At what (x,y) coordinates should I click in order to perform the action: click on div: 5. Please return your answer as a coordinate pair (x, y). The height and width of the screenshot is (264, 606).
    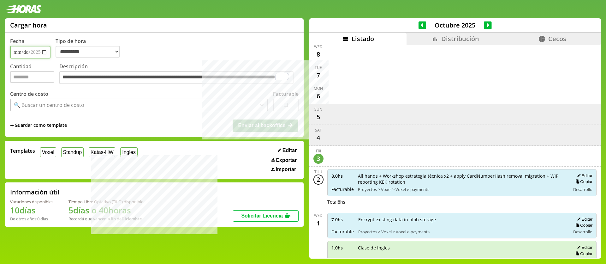
    Looking at the image, I should click on (319, 117).